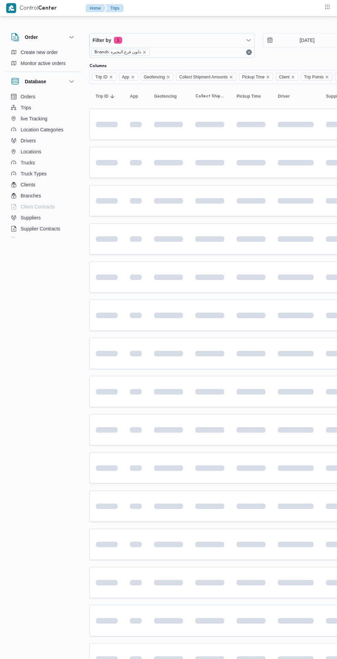 This screenshot has width=337, height=659. Describe the element at coordinates (251, 96) in the screenshot. I see `button: Pickup Time` at that location.